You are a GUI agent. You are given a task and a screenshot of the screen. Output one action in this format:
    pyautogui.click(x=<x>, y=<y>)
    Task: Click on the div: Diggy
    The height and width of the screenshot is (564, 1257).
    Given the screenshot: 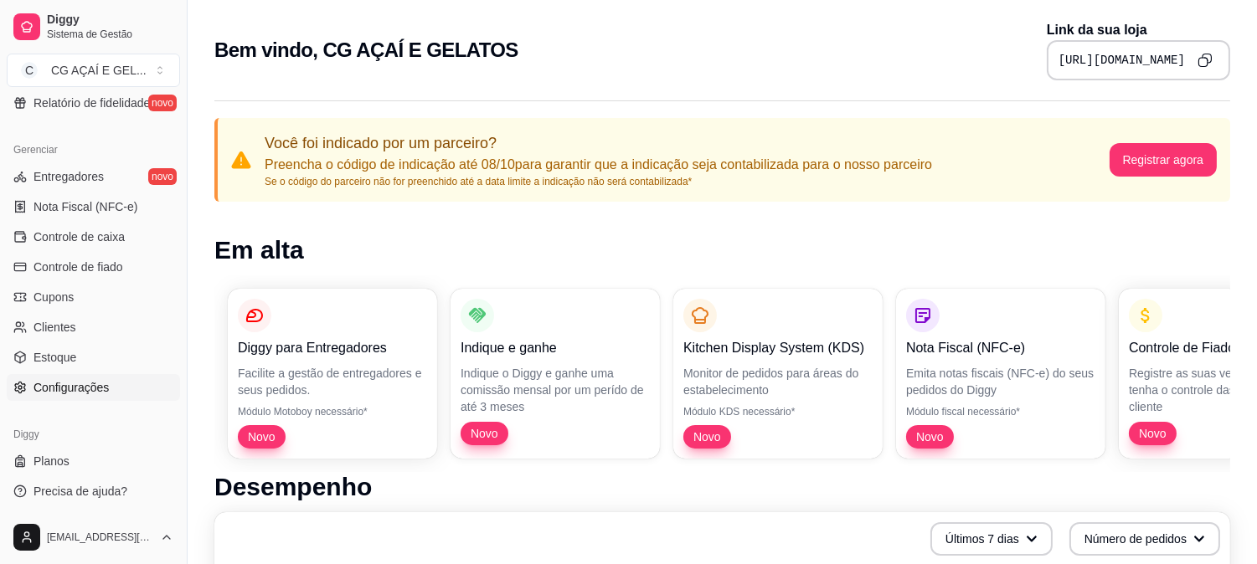 What is the action you would take?
    pyautogui.click(x=93, y=435)
    